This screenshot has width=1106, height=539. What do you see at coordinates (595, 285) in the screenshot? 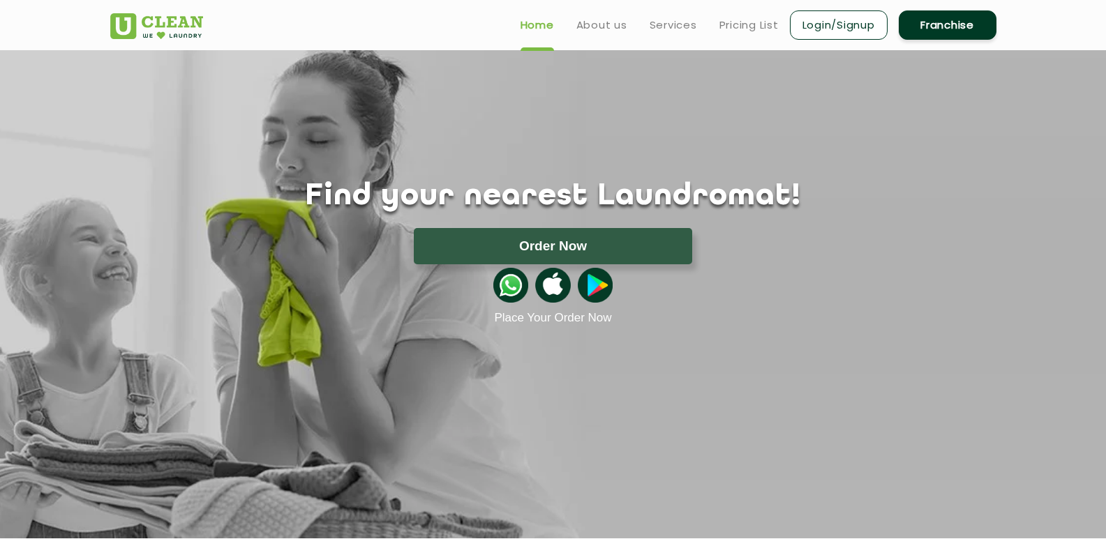
I see `img: playstoreicon.png` at bounding box center [595, 285].